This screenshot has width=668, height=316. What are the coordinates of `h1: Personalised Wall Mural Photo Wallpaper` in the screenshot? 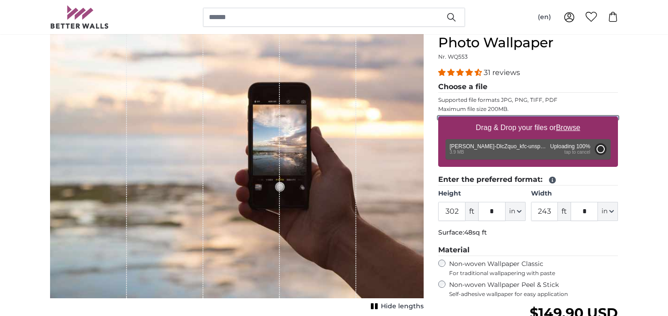 It's located at (528, 35).